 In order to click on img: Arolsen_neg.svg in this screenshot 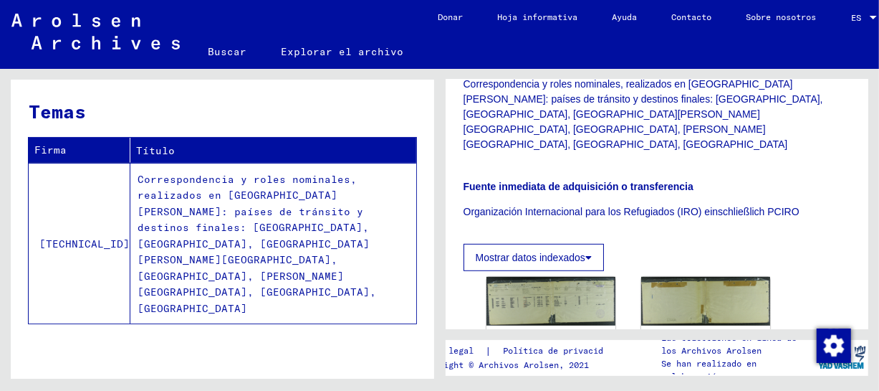, I will do `click(95, 32)`.